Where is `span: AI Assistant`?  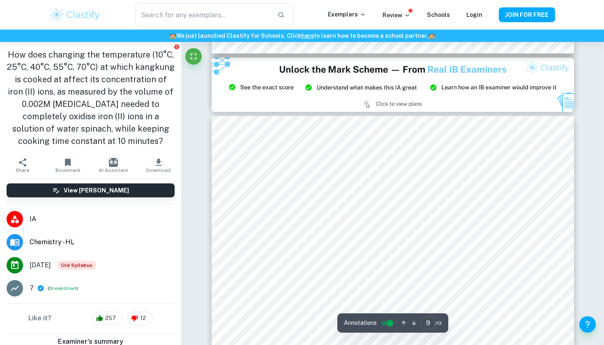 span: AI Assistant is located at coordinates (113, 170).